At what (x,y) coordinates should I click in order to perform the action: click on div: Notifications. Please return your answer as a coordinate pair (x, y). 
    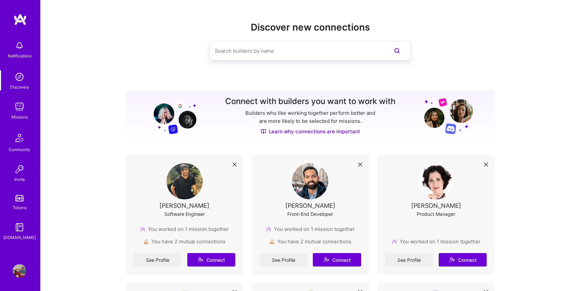
    Looking at the image, I should click on (19, 56).